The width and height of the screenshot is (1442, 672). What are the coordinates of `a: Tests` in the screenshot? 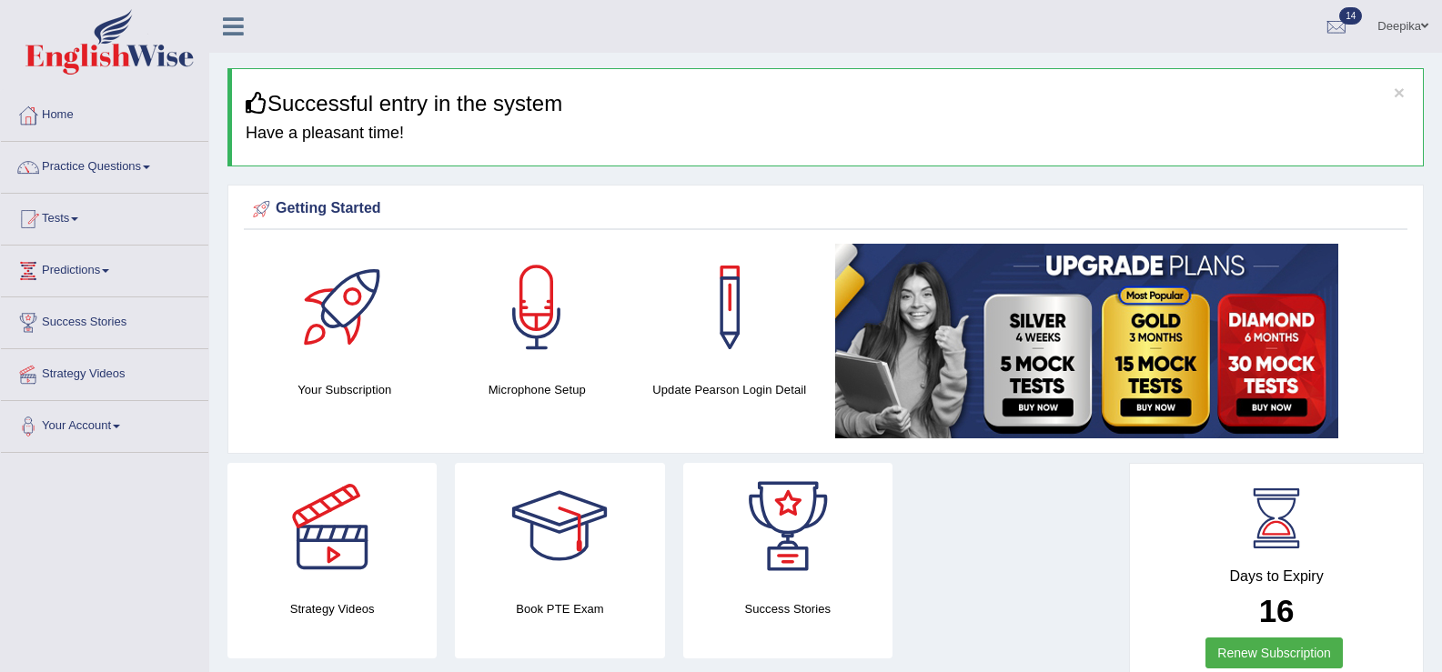 It's located at (105, 217).